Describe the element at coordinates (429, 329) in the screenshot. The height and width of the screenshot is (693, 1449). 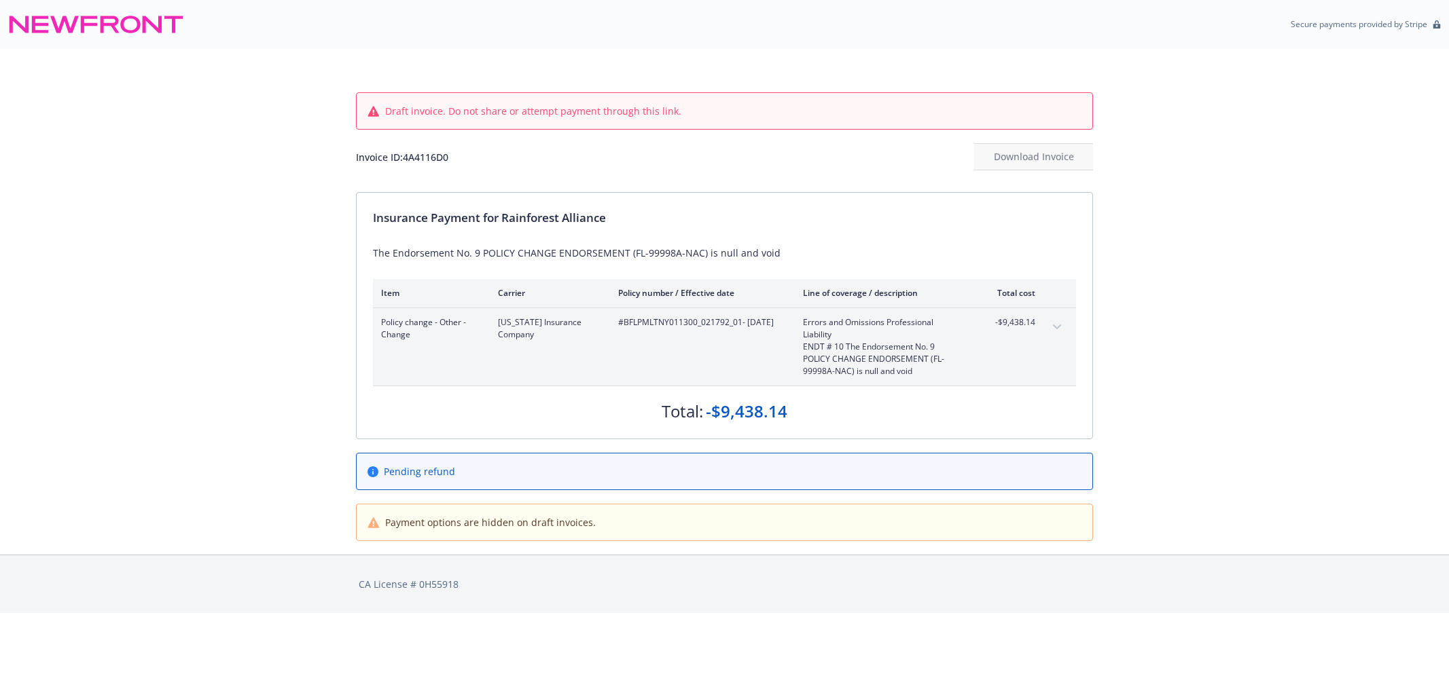
I see `span: Policy change - Other - Change` at that location.